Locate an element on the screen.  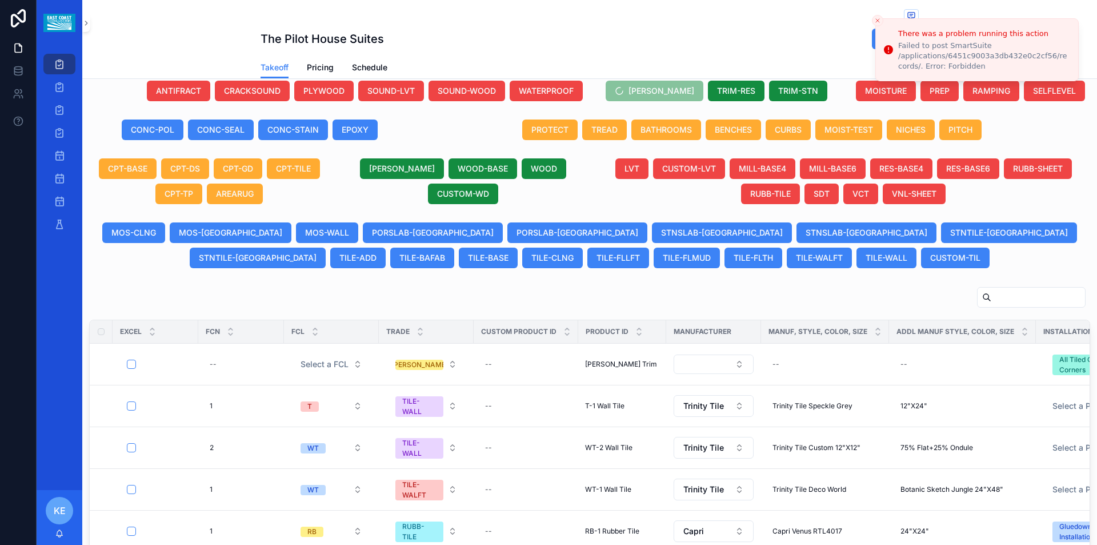
div: RB is located at coordinates (312, 532).